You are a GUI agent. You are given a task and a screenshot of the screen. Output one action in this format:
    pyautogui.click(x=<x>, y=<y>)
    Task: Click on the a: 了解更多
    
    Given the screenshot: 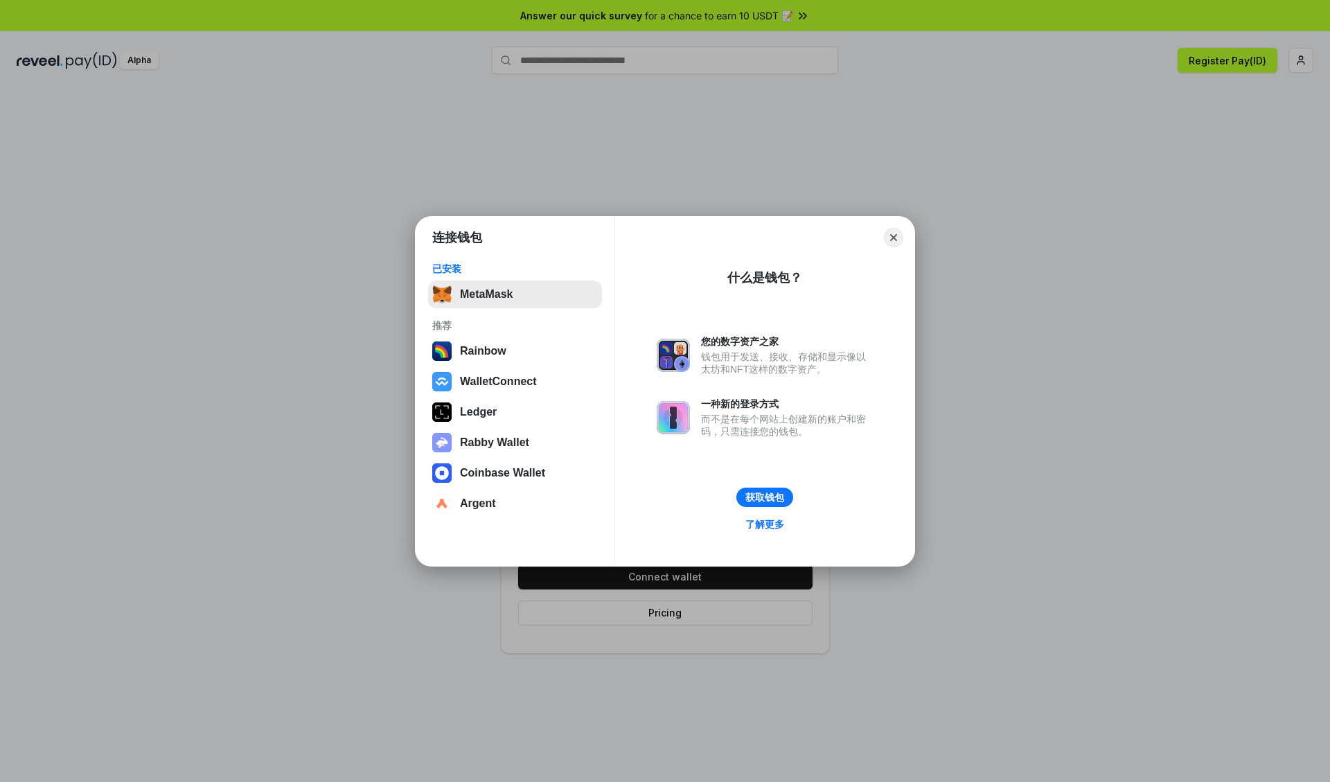 What is the action you would take?
    pyautogui.click(x=765, y=524)
    